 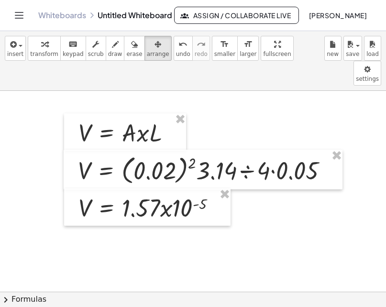 What do you see at coordinates (372, 54) in the screenshot?
I see `span: load` at bounding box center [372, 54].